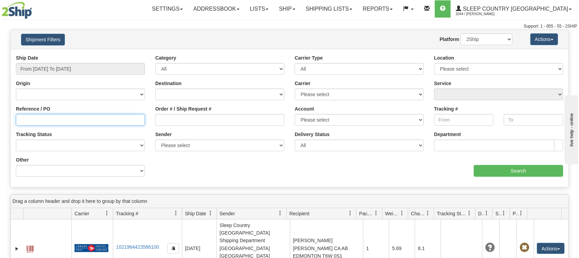  What do you see at coordinates (91, 248) in the screenshot?
I see `img: 20 - Canada Post` at bounding box center [91, 248].